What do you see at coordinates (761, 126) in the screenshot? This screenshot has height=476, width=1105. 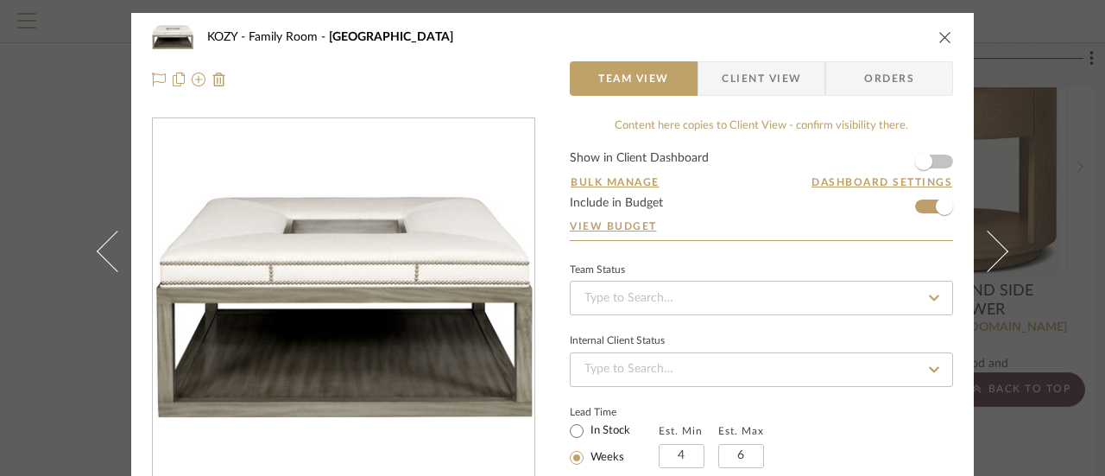 I see `div: Content here copies to Client View - confirm visibility there.` at bounding box center [761, 126].